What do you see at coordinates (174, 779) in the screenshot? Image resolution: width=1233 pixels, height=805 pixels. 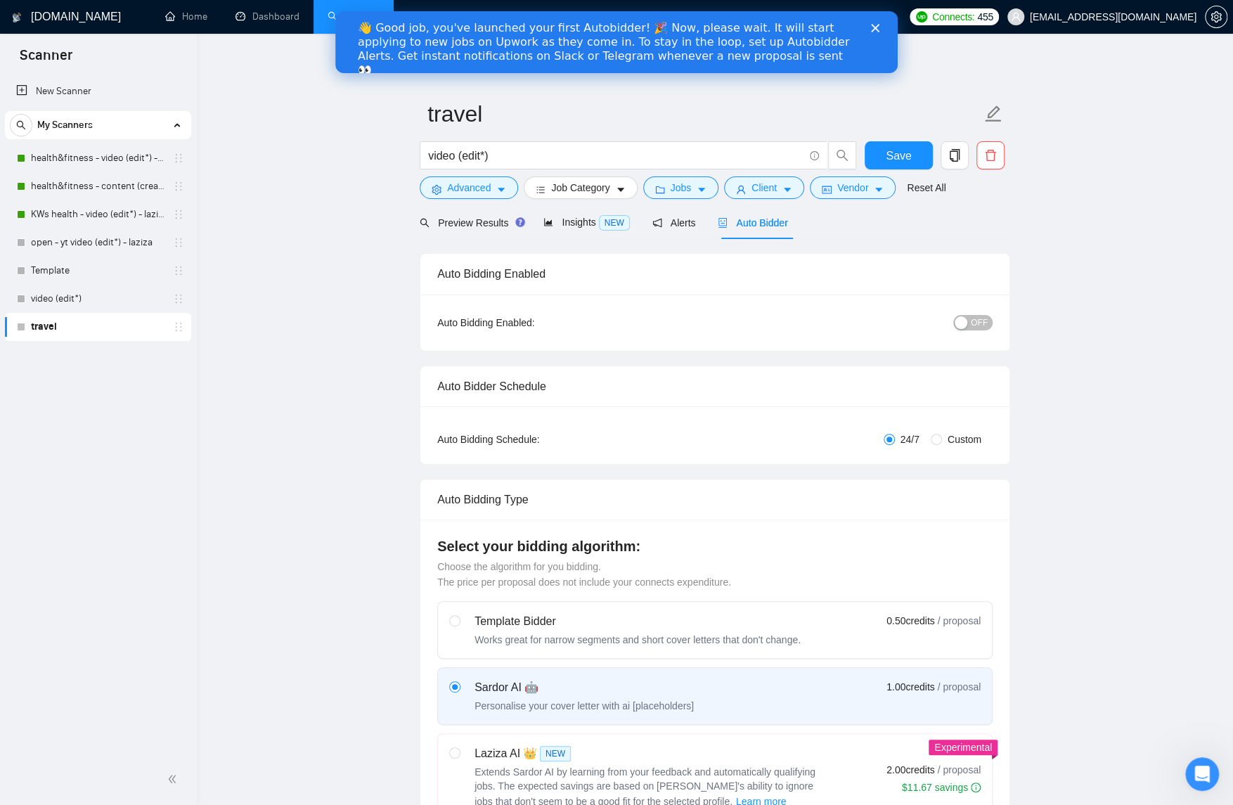 I see `span: double-left` at bounding box center [174, 779].